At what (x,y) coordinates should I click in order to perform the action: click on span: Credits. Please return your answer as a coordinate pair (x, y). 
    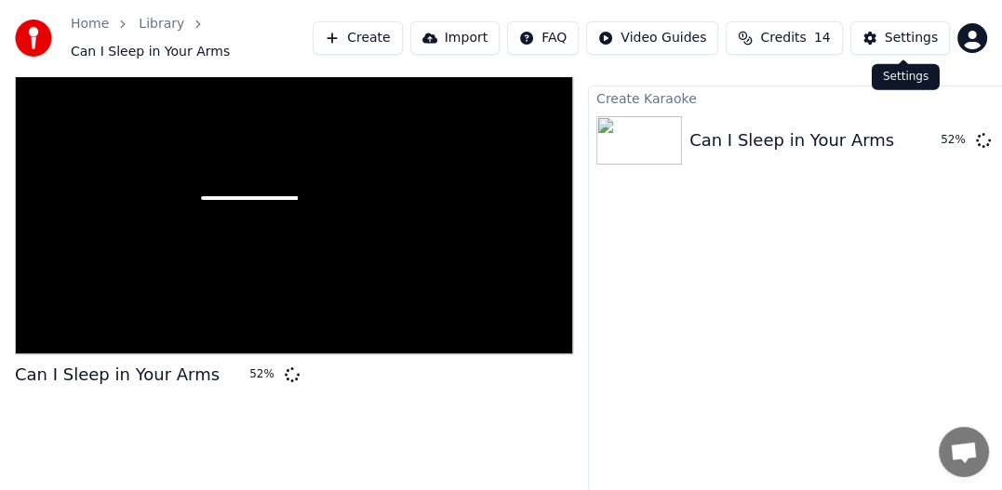
    Looking at the image, I should click on (783, 38).